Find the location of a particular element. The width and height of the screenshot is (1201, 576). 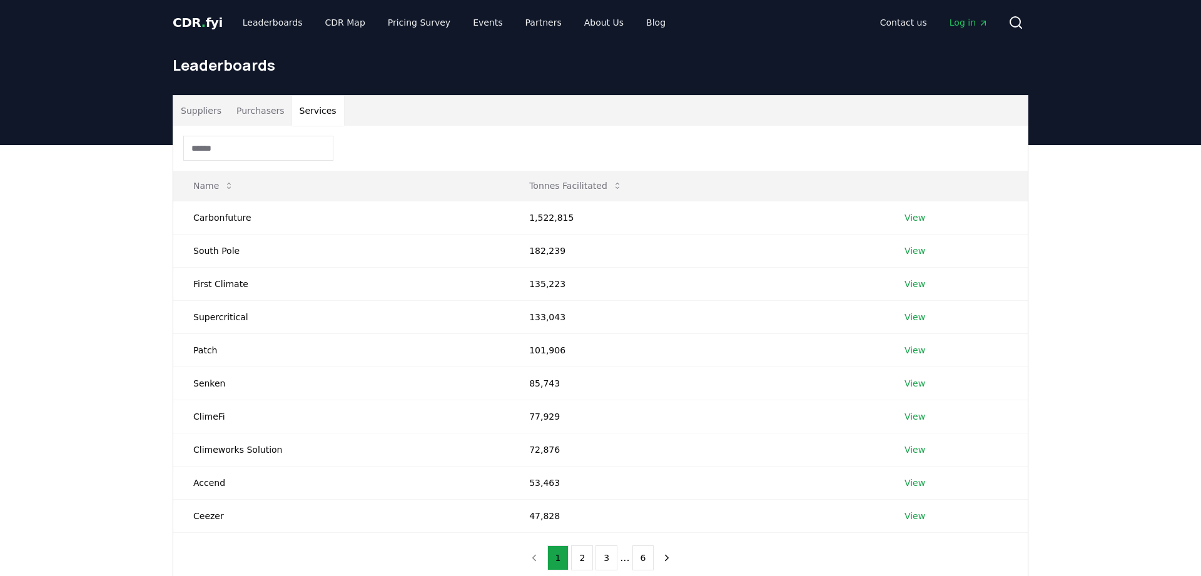

button: 6 is located at coordinates (643, 558).